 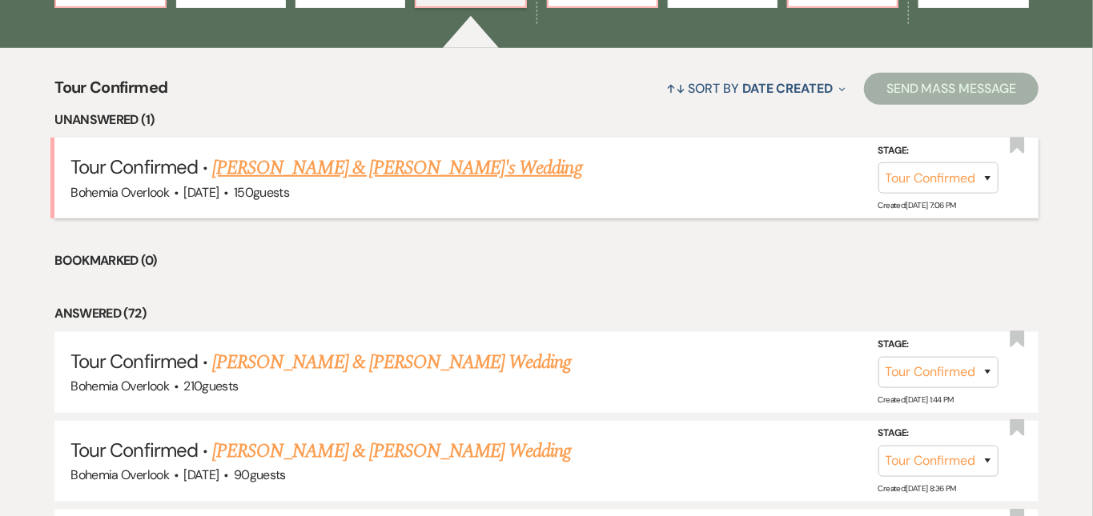 I want to click on li: Unanswered (1), so click(x=546, y=120).